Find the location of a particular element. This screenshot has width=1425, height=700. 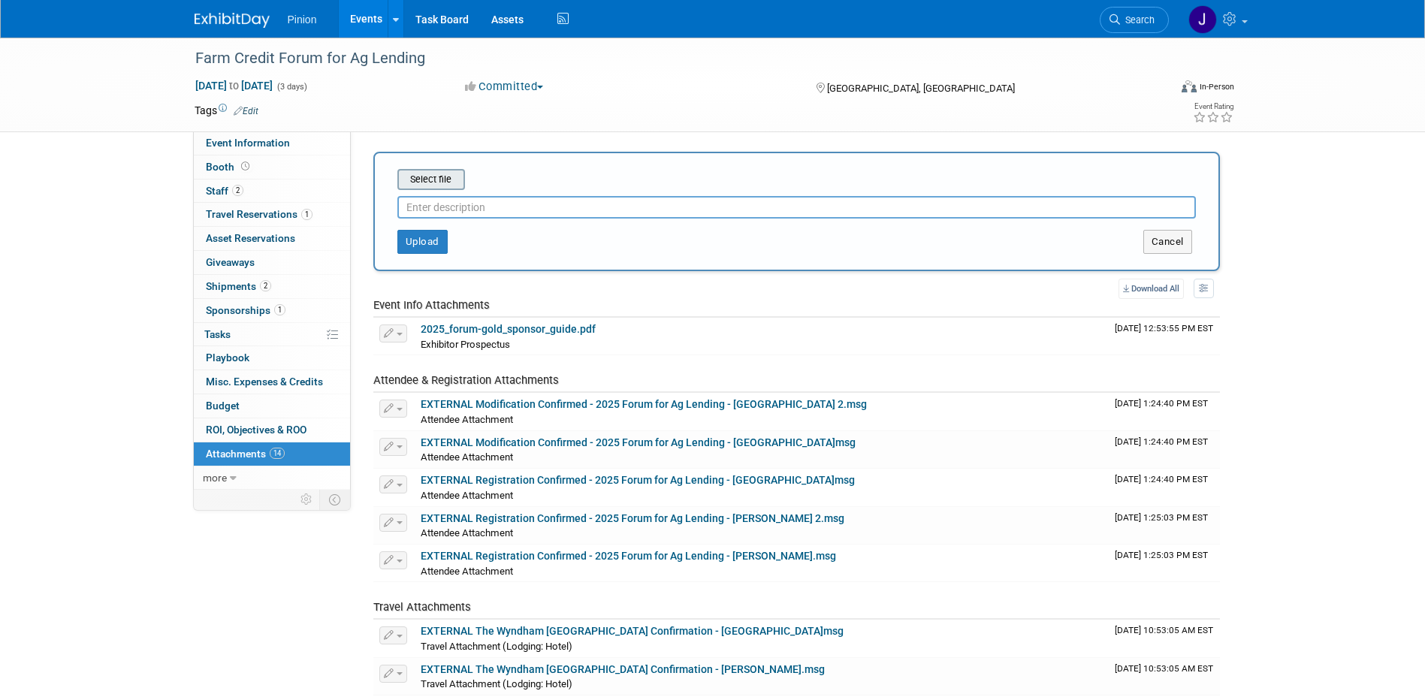

span: Sponsorships is located at coordinates (246, 310).